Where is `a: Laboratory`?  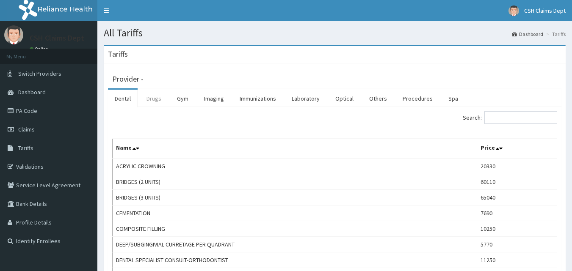
a: Laboratory is located at coordinates (305, 99).